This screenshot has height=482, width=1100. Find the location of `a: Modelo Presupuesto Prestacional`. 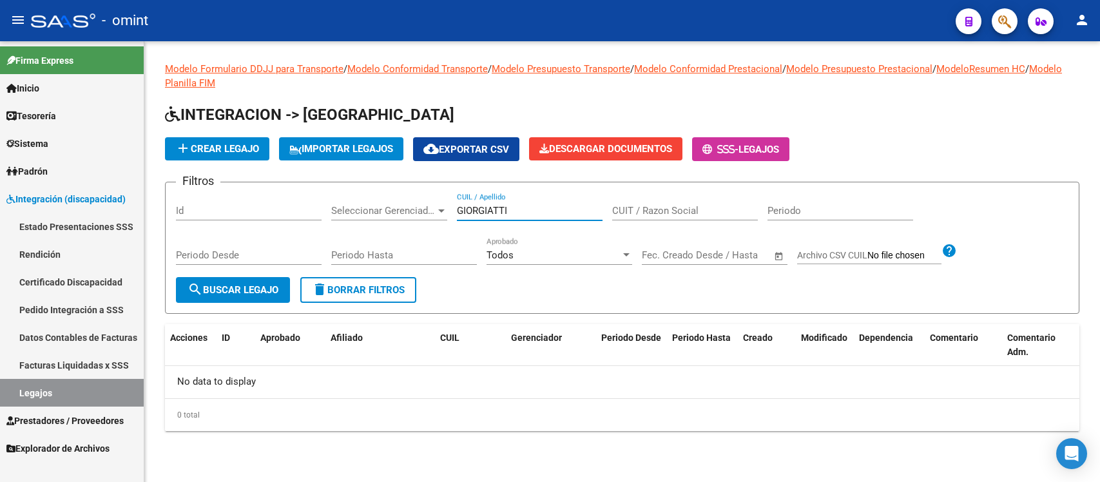

a: Modelo Presupuesto Prestacional is located at coordinates (859, 69).